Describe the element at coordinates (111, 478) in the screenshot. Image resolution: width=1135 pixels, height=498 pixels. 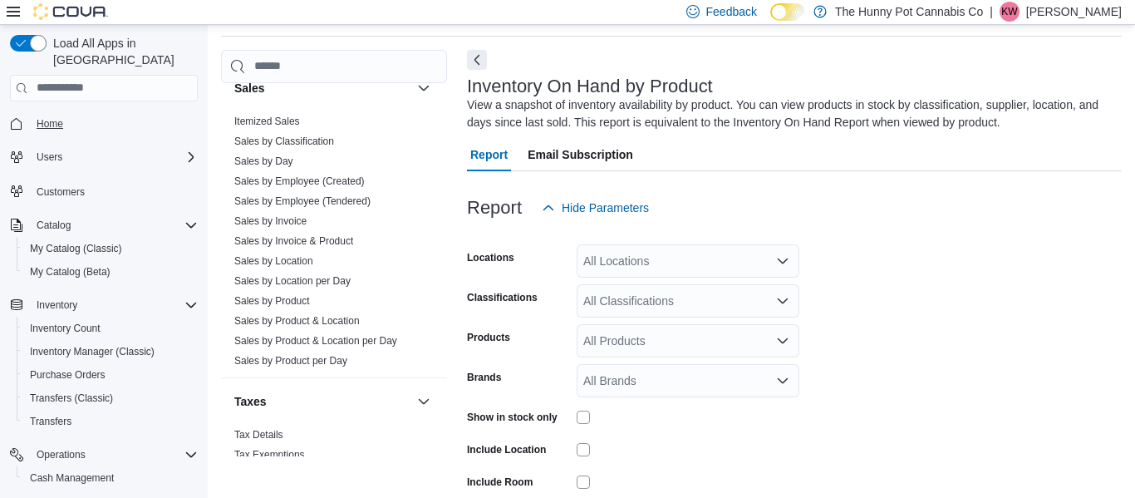
I see `button: Cash Management` at that location.